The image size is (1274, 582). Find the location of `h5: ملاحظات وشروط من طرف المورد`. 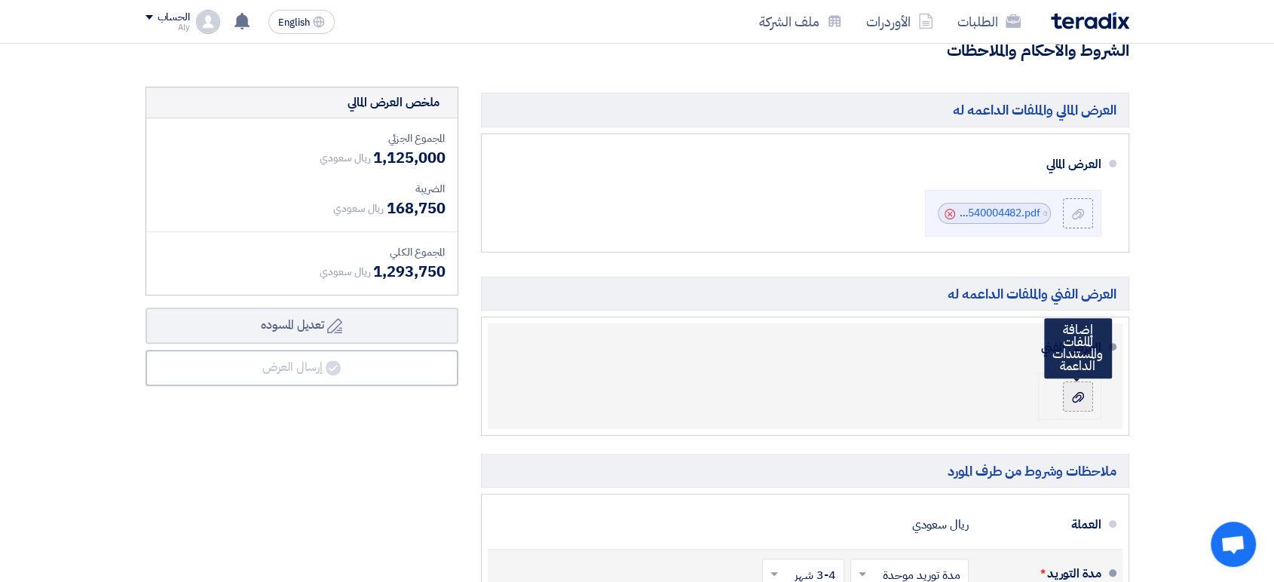

h5: ملاحظات وشروط من طرف المورد is located at coordinates (805, 470).